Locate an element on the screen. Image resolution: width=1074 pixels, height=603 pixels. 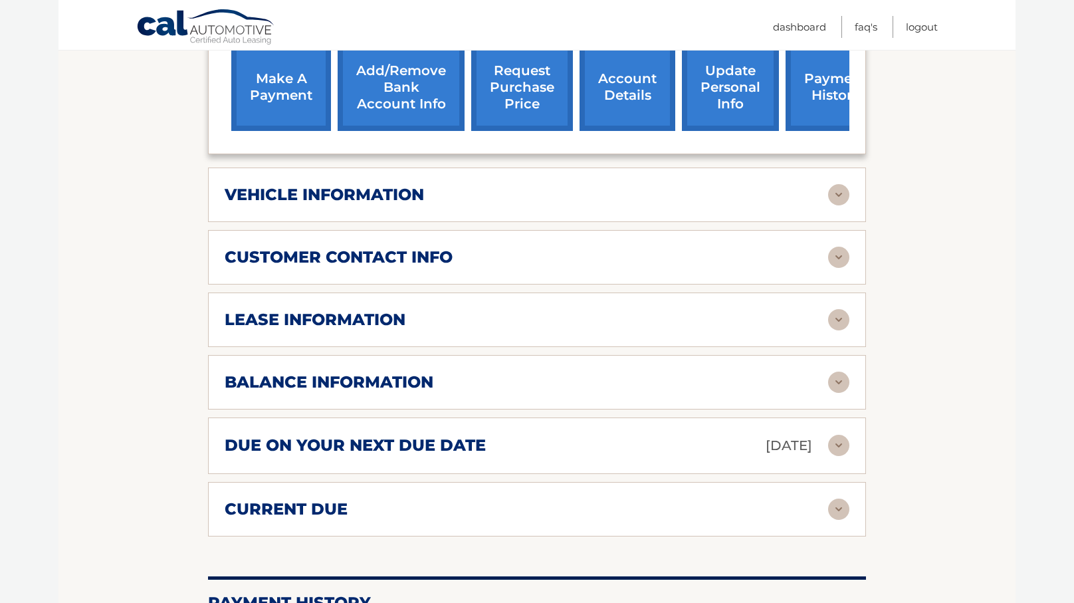
h2: customer contact info is located at coordinates (338, 257).